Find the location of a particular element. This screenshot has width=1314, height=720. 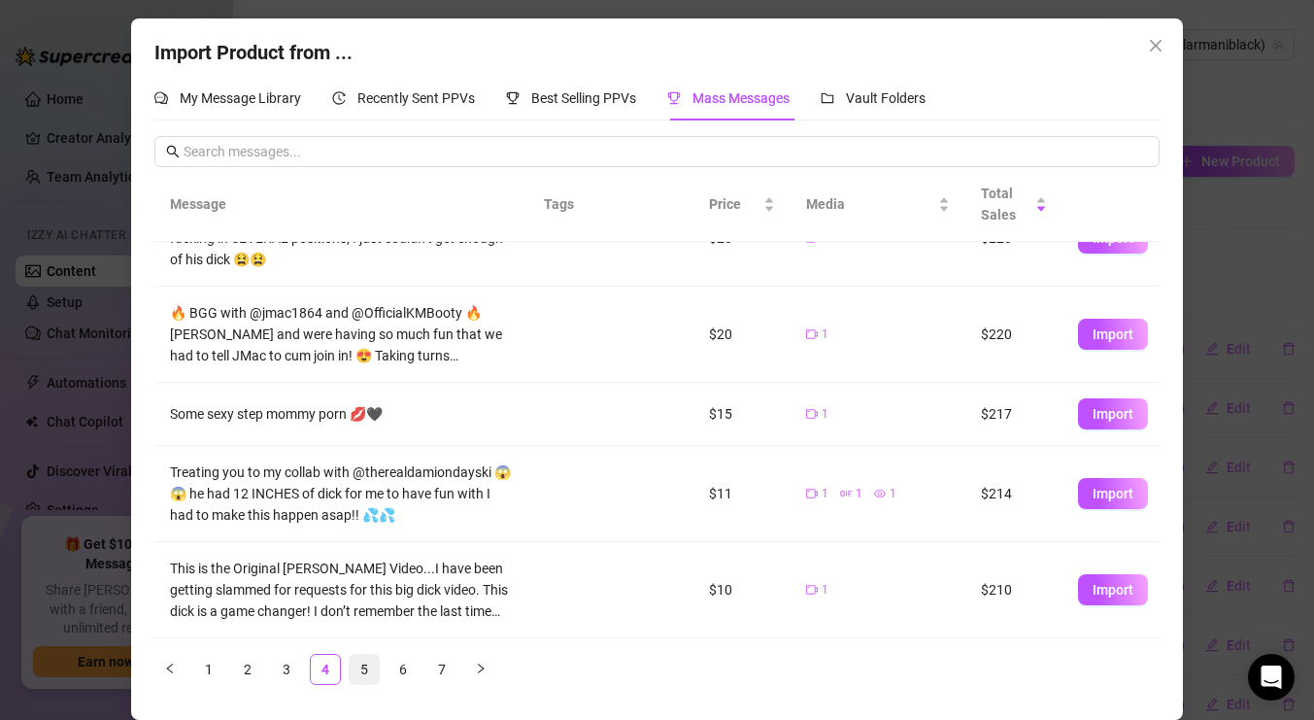

li: 5 is located at coordinates (364, 669).